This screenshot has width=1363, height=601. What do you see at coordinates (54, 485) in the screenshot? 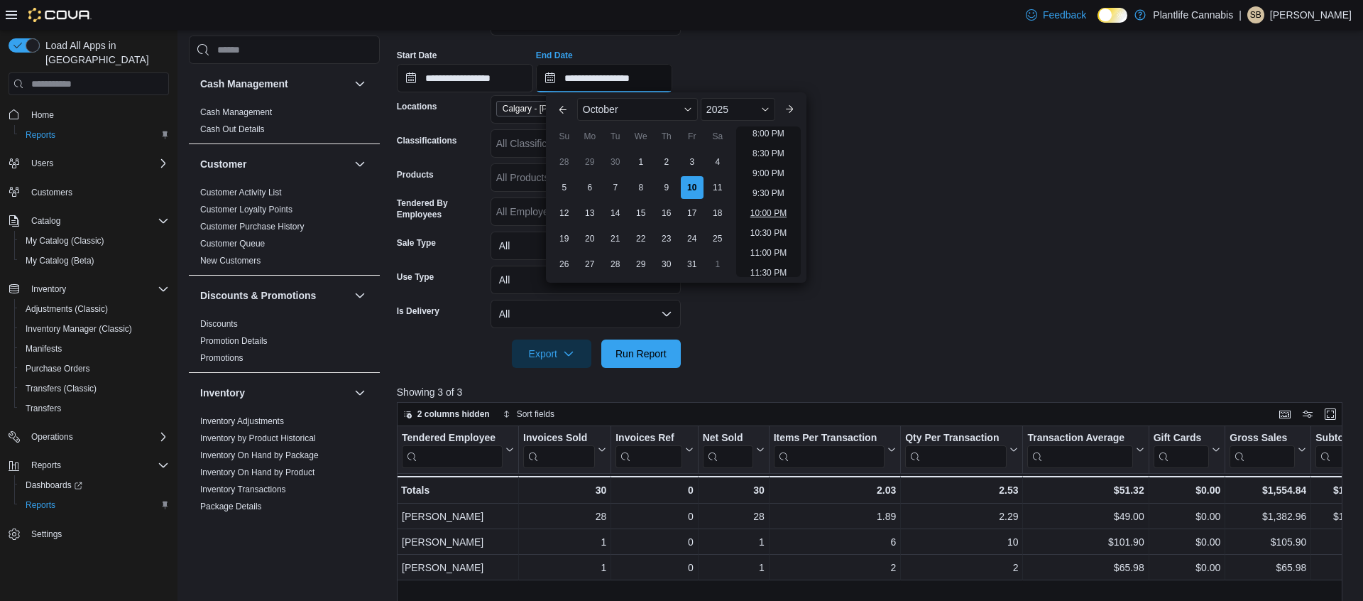
I see `span: Dashboards` at bounding box center [54, 485].